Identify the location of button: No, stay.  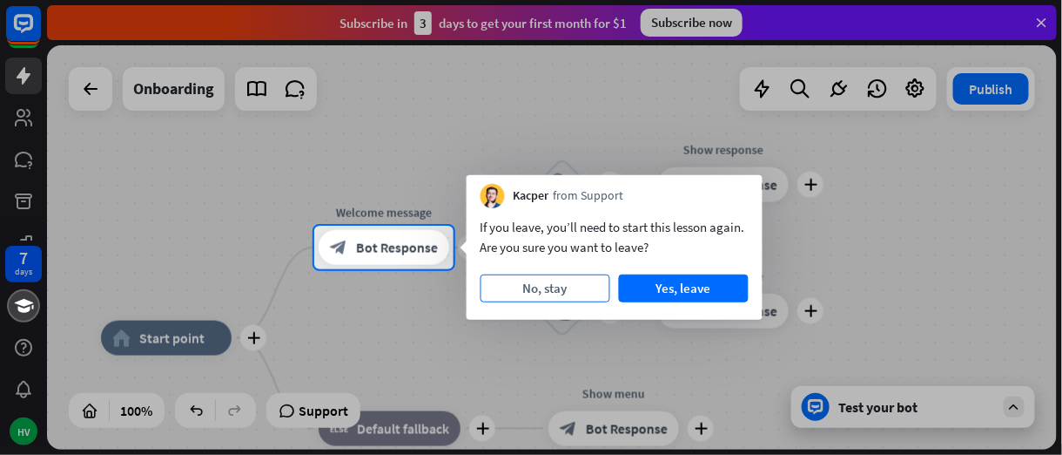
(545, 288).